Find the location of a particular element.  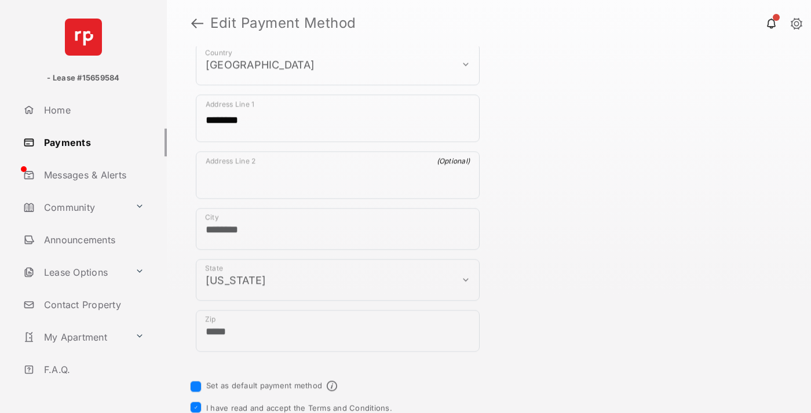

a: My Apartment is located at coordinates (74, 337).